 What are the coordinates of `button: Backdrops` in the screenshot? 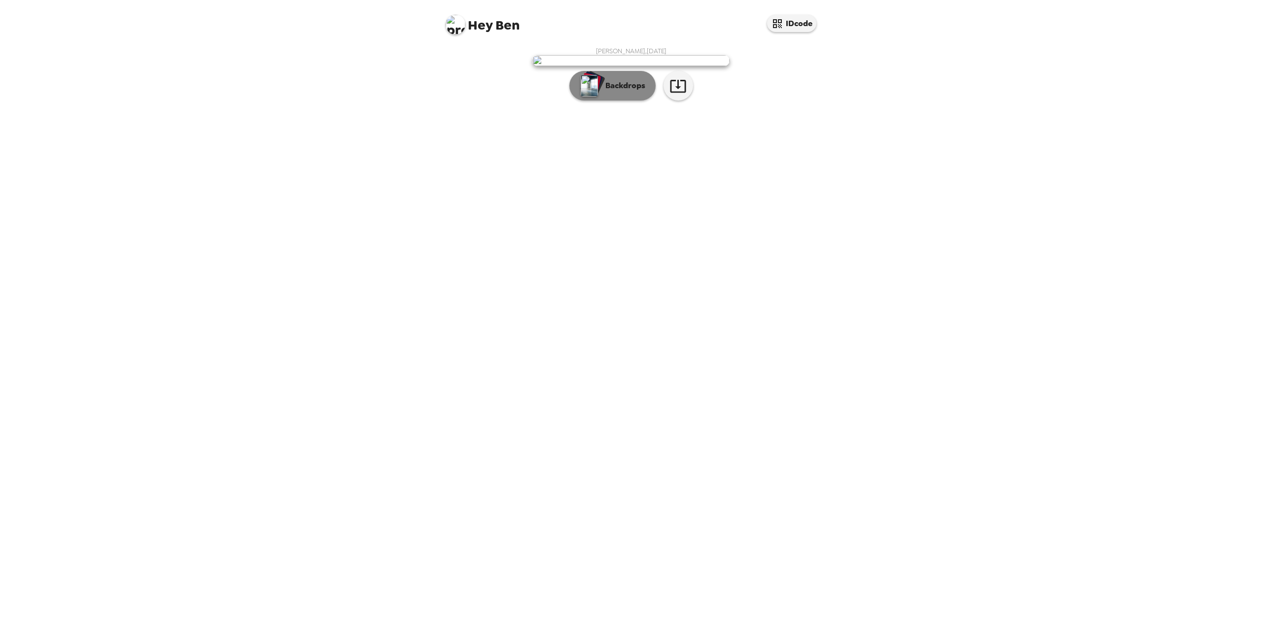 It's located at (612, 86).